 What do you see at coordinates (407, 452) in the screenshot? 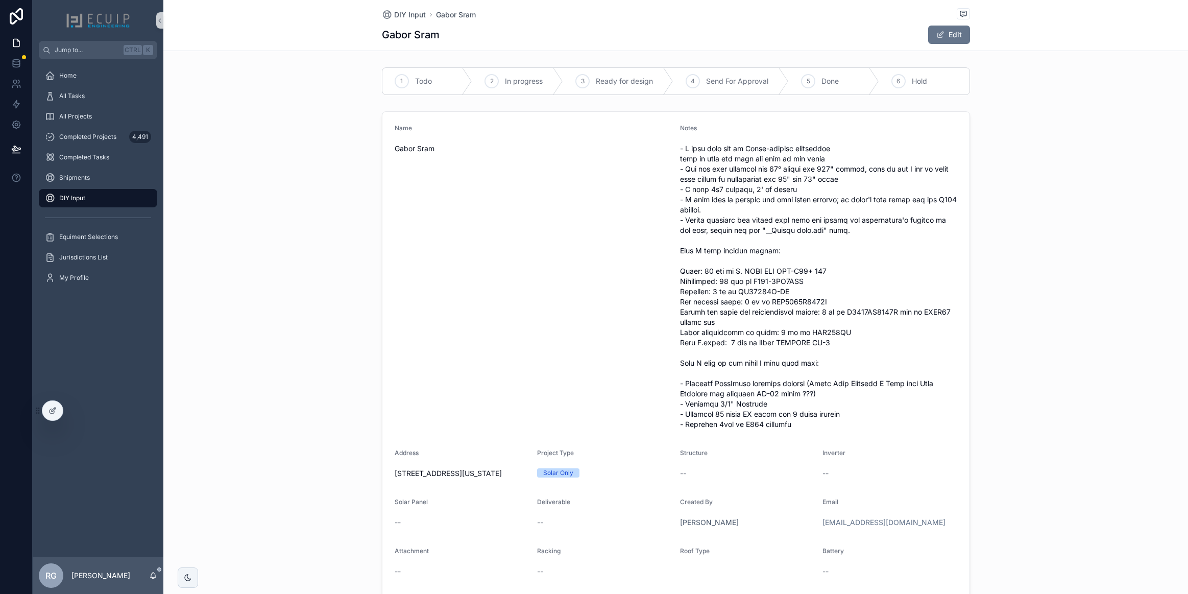
I see `span: Address` at bounding box center [407, 452].